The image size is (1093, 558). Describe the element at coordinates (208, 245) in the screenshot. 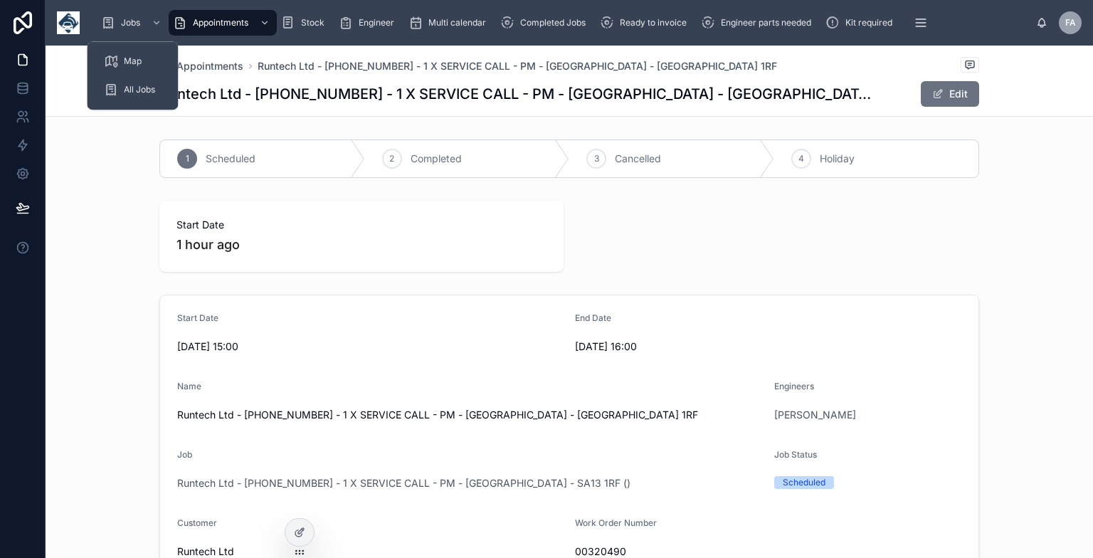

I see `p: 1 hour ago` at that location.